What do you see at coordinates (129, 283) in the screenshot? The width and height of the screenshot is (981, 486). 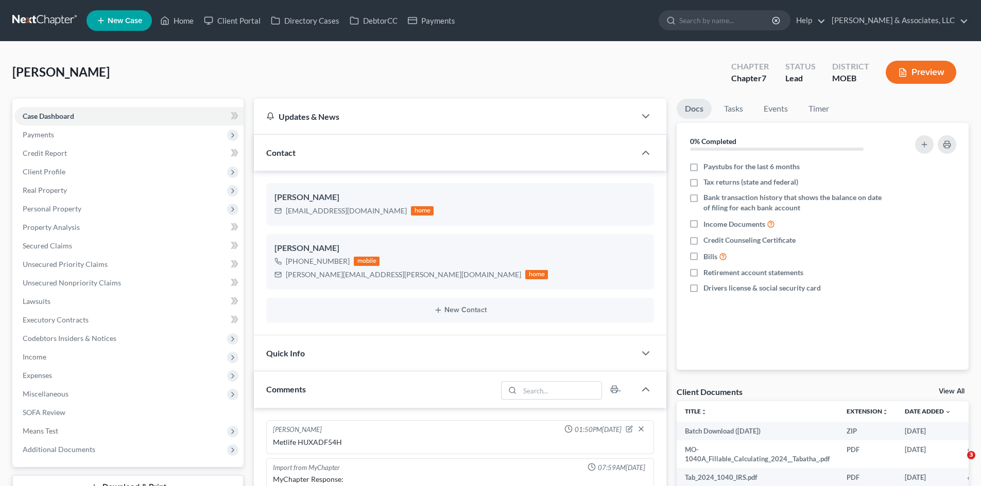 I see `a: Unsecured Nonpriority Claims` at bounding box center [129, 283].